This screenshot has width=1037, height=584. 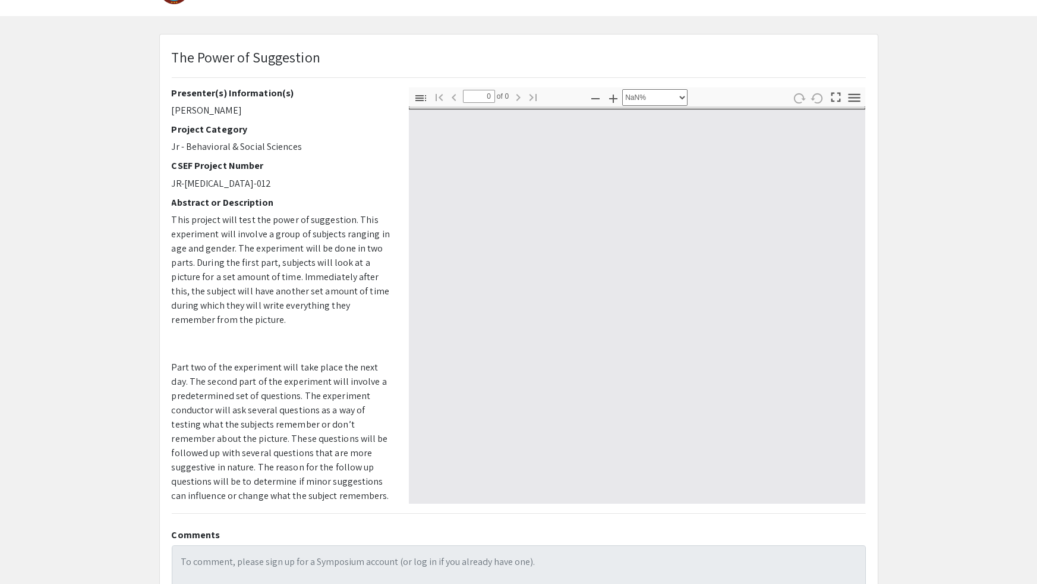 I want to click on p: The Power of Suggestion, so click(x=246, y=57).